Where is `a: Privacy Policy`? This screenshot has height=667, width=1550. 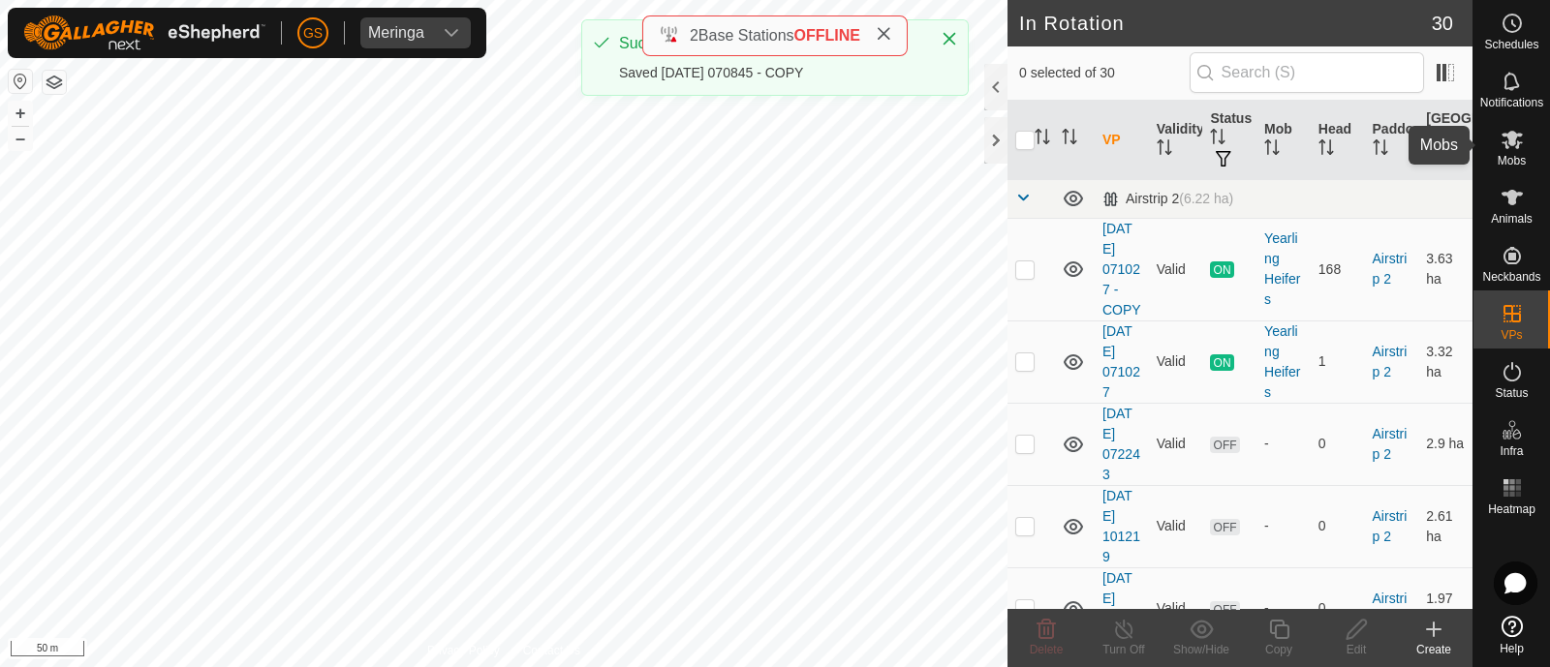
a: Privacy Policy is located at coordinates (463, 651).